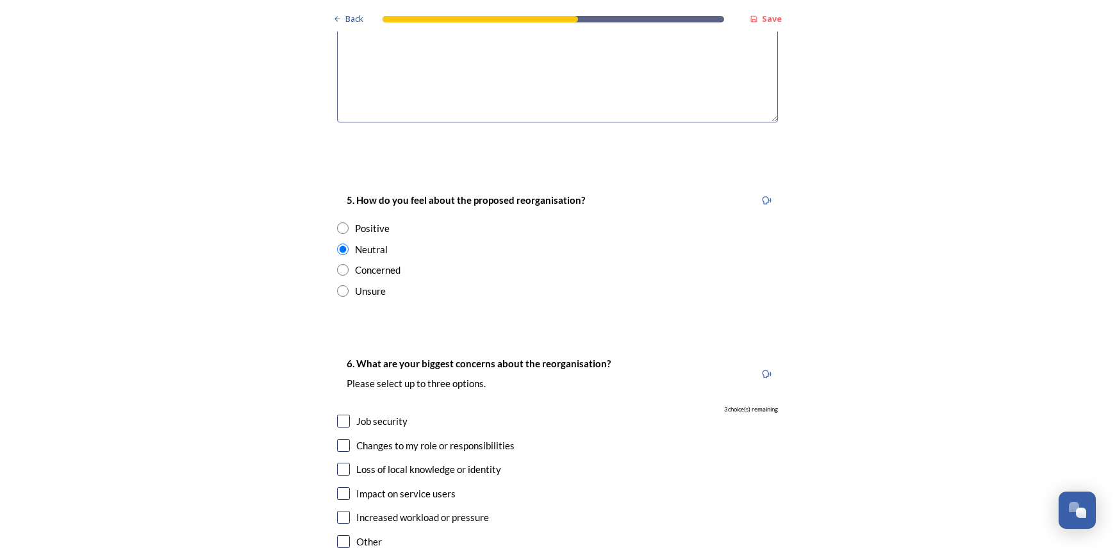 Image resolution: width=1115 pixels, height=548 pixels. Describe the element at coordinates (772, 19) in the screenshot. I see `strong: Save` at that location.